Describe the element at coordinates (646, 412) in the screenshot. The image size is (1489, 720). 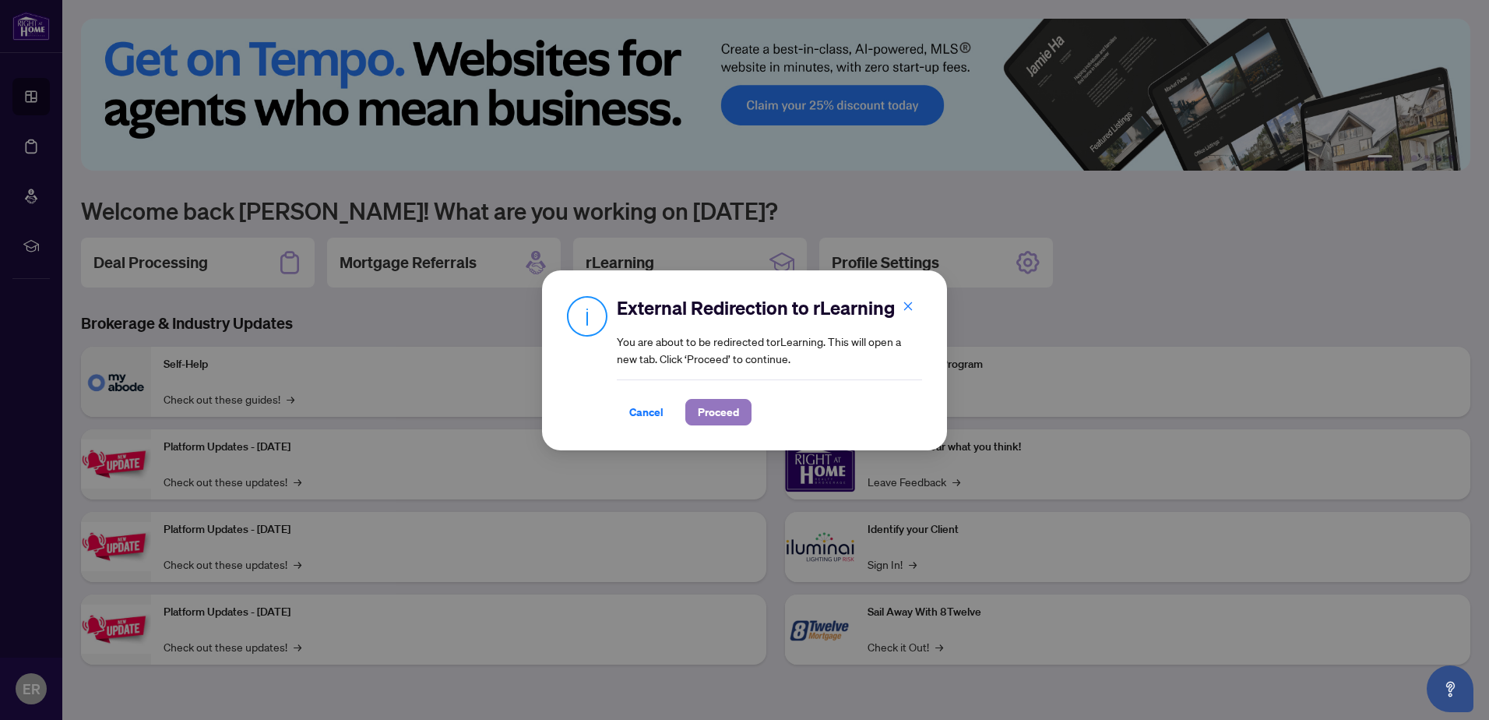
I see `span: Cancel` at that location.